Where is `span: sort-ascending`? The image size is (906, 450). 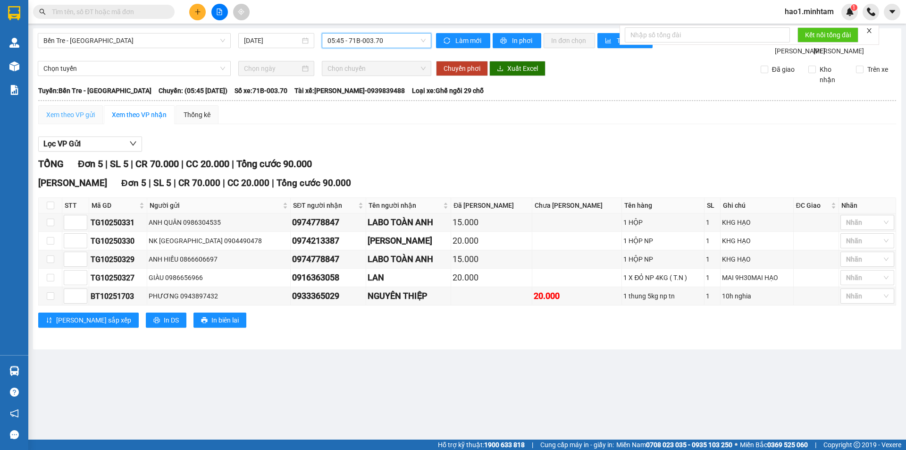 span: sort-ascending is located at coordinates (49, 320).